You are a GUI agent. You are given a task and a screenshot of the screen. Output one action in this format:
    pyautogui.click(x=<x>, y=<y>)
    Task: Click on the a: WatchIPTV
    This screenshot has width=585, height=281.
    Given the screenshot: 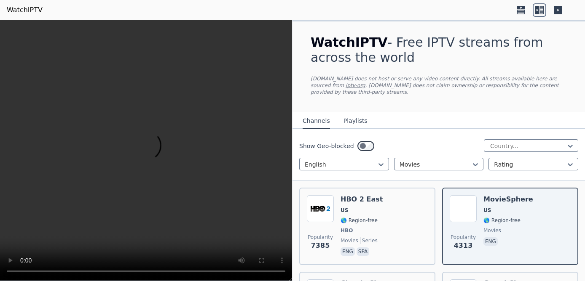 What is the action you would take?
    pyautogui.click(x=24, y=10)
    